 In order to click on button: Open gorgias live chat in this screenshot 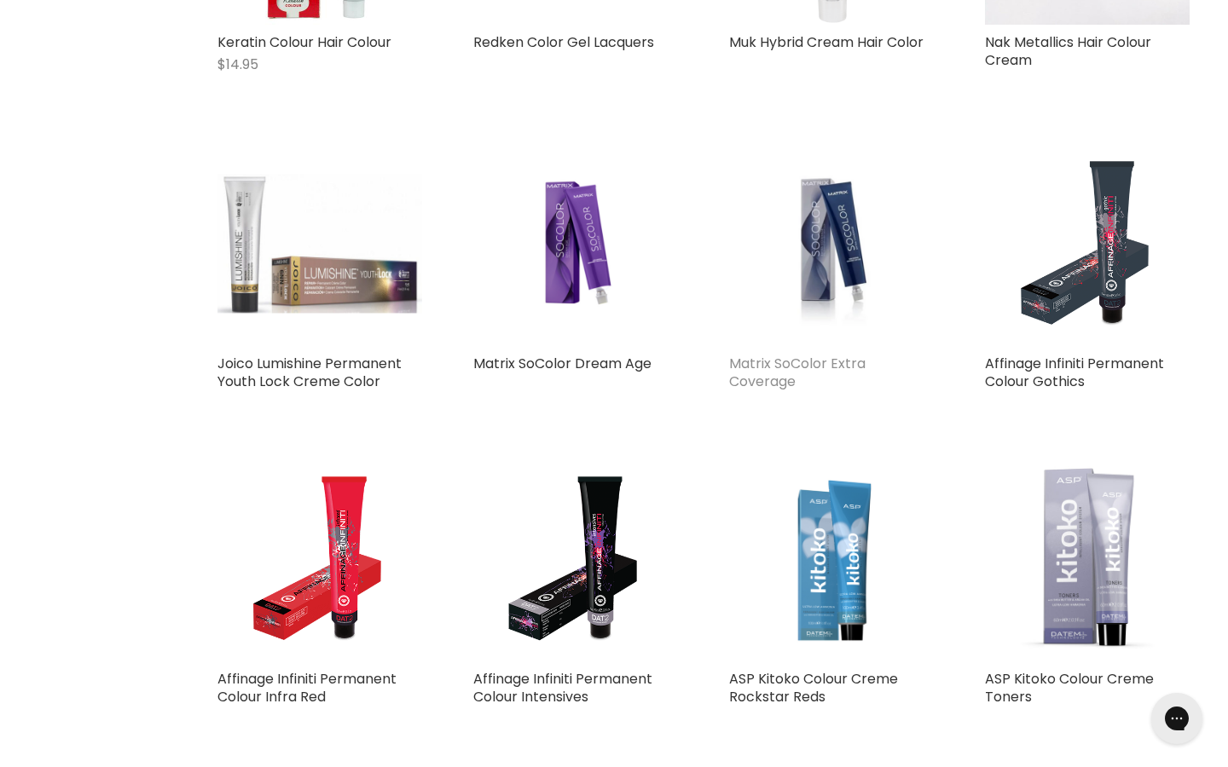, I will do `click(34, 32)`.